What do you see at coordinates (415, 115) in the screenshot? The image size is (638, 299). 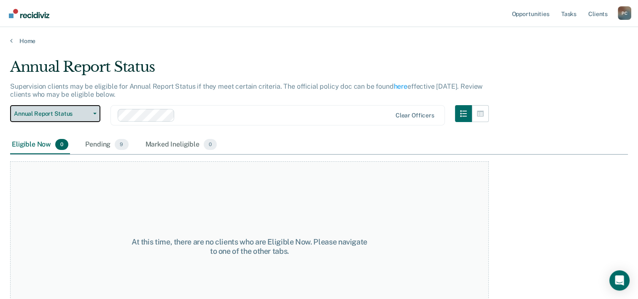 I see `div: Clear officers` at bounding box center [415, 115].